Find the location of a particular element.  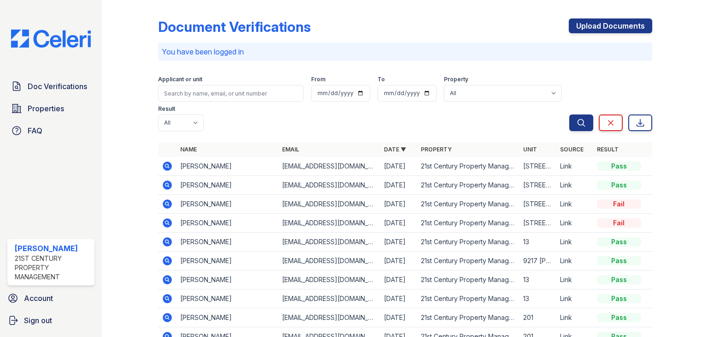

input: Search by name, email, or unit number is located at coordinates (231, 93).